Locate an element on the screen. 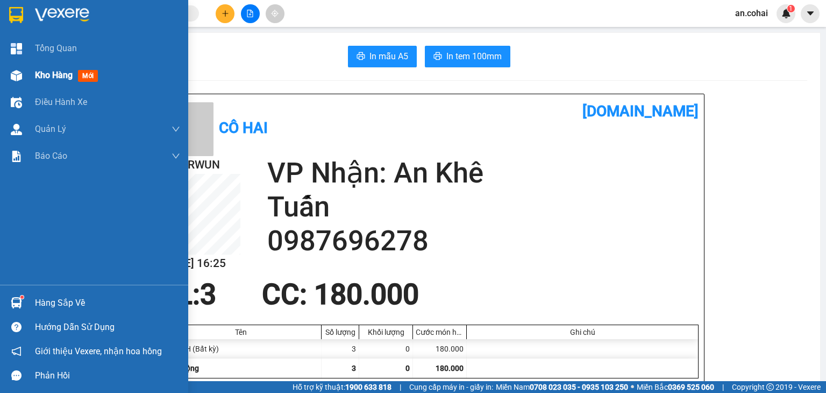 Image resolution: width=826 pixels, height=393 pixels. span: Điều hành xe is located at coordinates (61, 102).